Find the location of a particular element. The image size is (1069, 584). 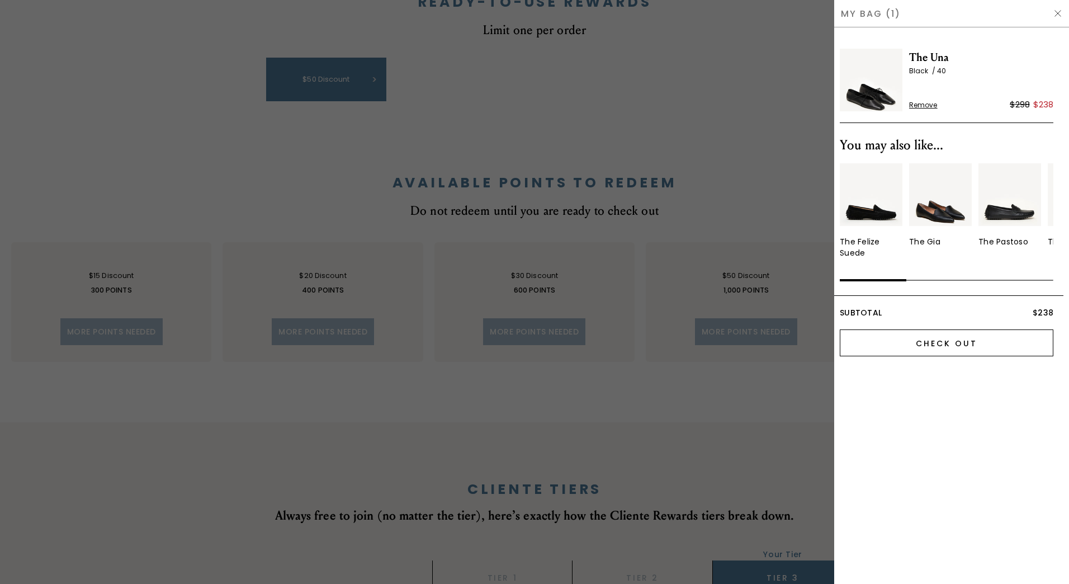

div: The Felize Suede is located at coordinates (871, 247).